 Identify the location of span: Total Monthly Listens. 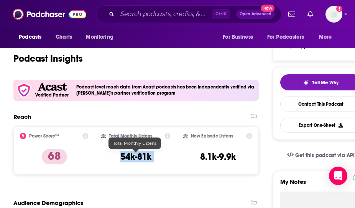
(135, 143).